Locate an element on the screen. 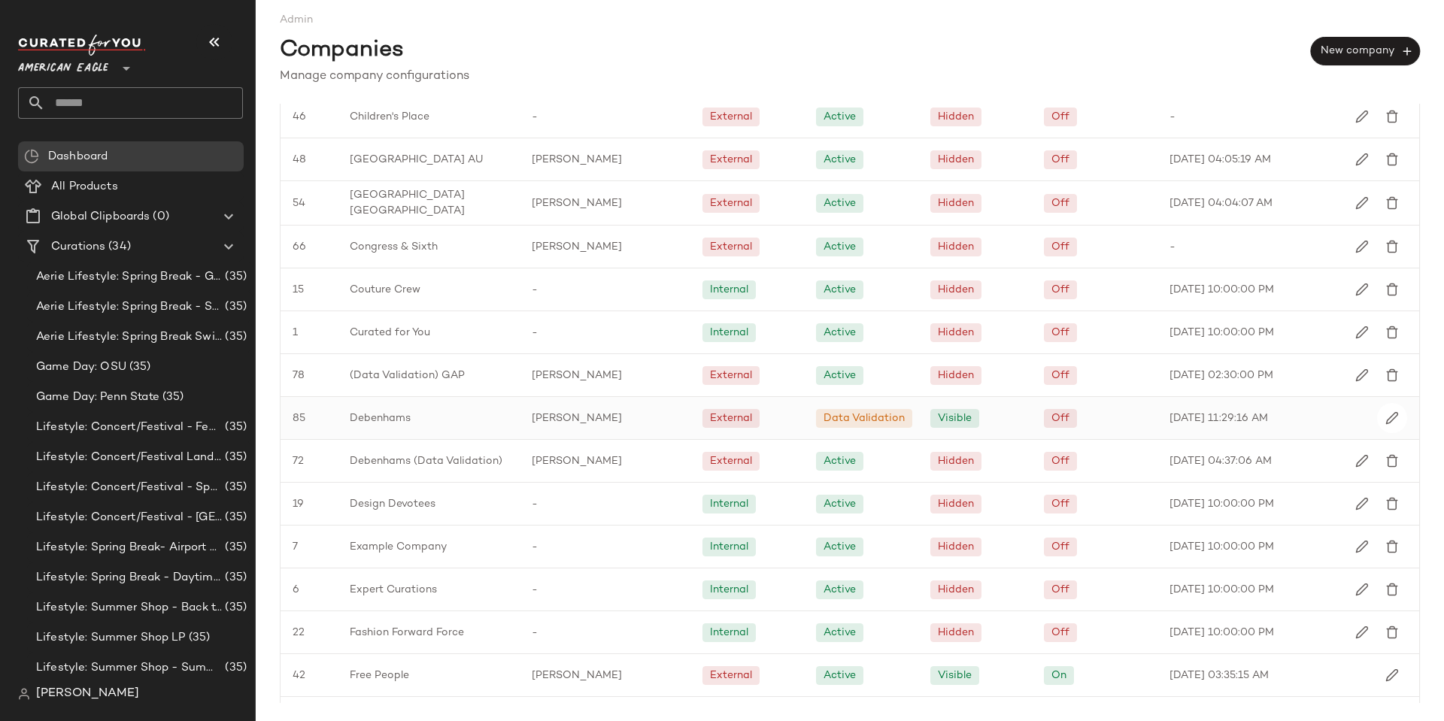 This screenshot has width=1444, height=721. span: Global Clipboards is located at coordinates (100, 217).